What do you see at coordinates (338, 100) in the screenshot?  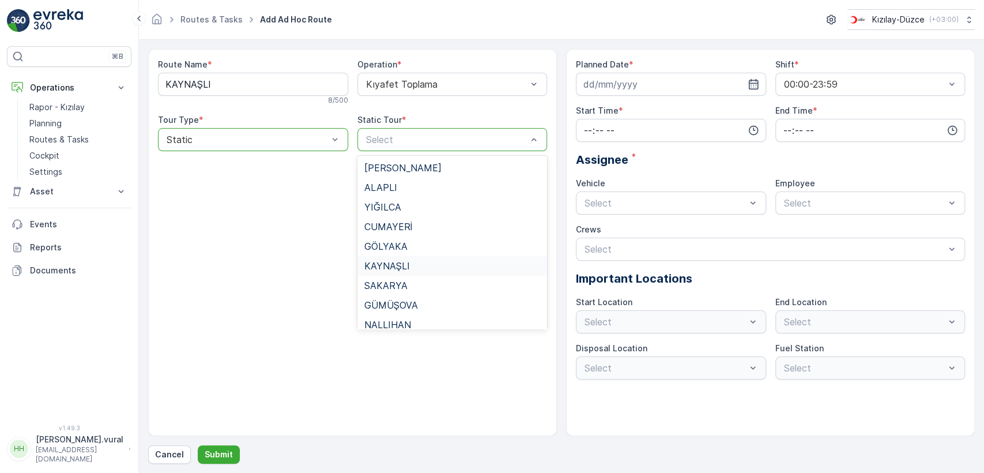 I see `p: 8 / 500` at bounding box center [338, 100].